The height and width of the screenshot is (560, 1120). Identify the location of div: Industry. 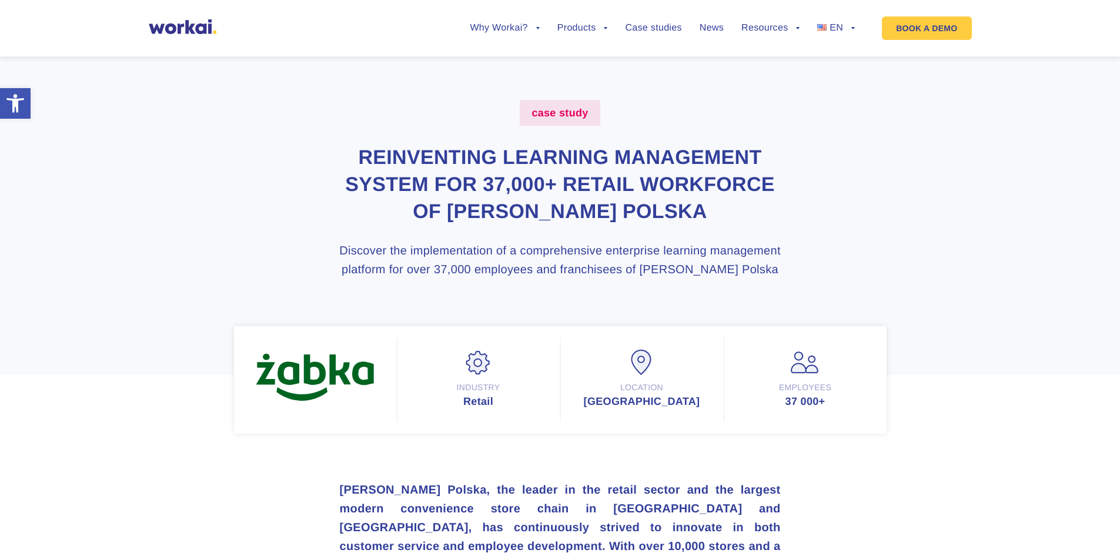
(478, 387).